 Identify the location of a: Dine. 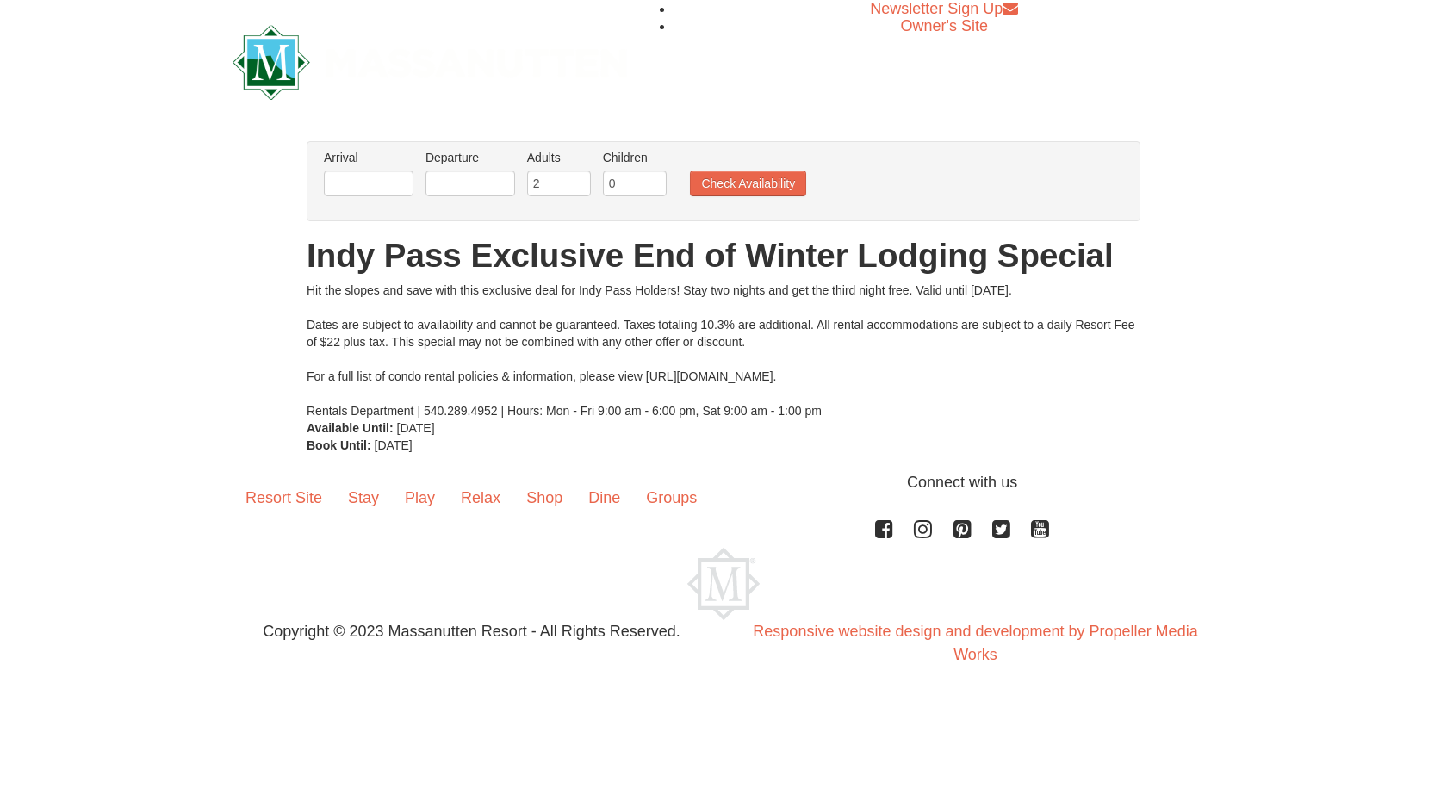
(604, 498).